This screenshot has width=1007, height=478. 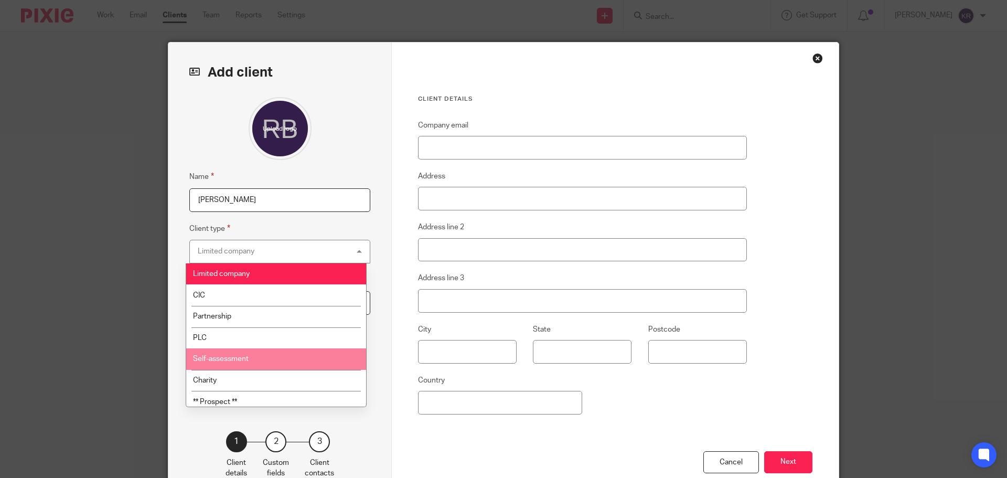 What do you see at coordinates (221, 274) in the screenshot?
I see `span: Limited company` at bounding box center [221, 274].